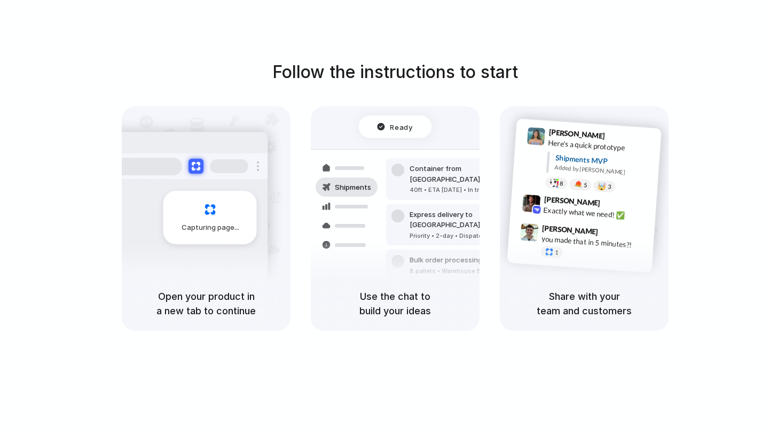 This screenshot has width=769, height=434. Describe the element at coordinates (460, 260) in the screenshot. I see `div: Bulk order processing` at that location.